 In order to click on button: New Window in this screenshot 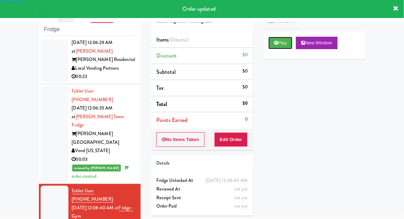, I will do `click(317, 43)`.